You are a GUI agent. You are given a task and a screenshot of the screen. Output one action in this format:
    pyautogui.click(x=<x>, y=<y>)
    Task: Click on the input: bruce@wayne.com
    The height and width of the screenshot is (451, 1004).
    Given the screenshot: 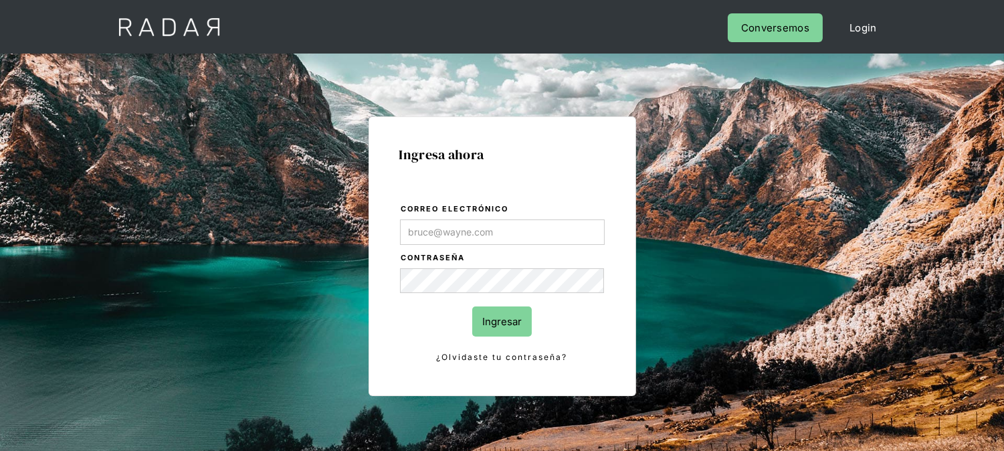 What is the action you would take?
    pyautogui.click(x=502, y=232)
    